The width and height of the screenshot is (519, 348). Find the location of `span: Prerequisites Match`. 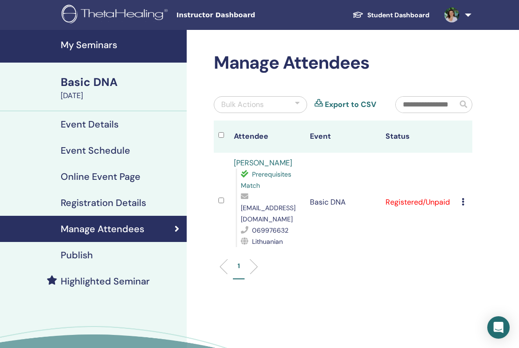

span: Prerequisites Match is located at coordinates (266, 180).